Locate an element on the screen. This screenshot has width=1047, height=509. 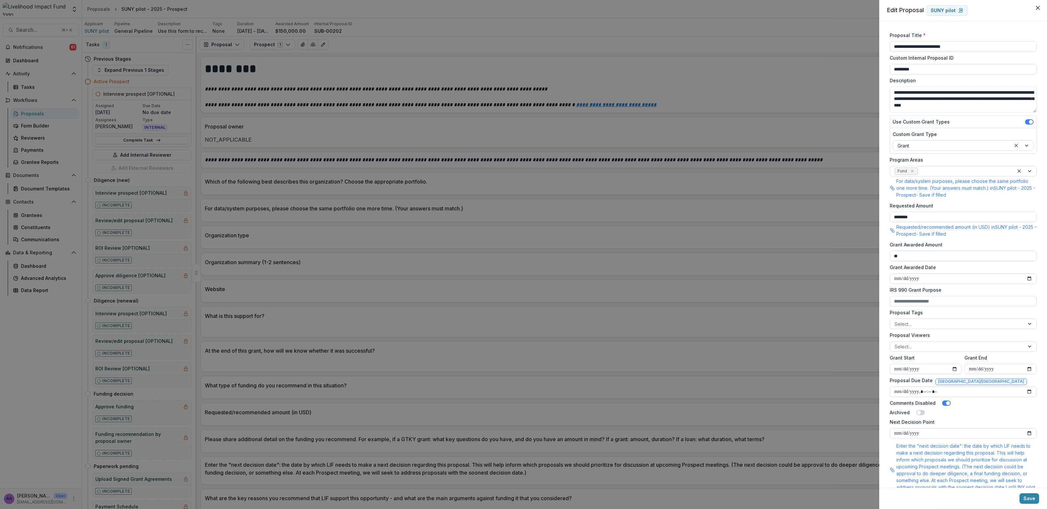
label: Grant Awarded Amount is located at coordinates (961, 244).